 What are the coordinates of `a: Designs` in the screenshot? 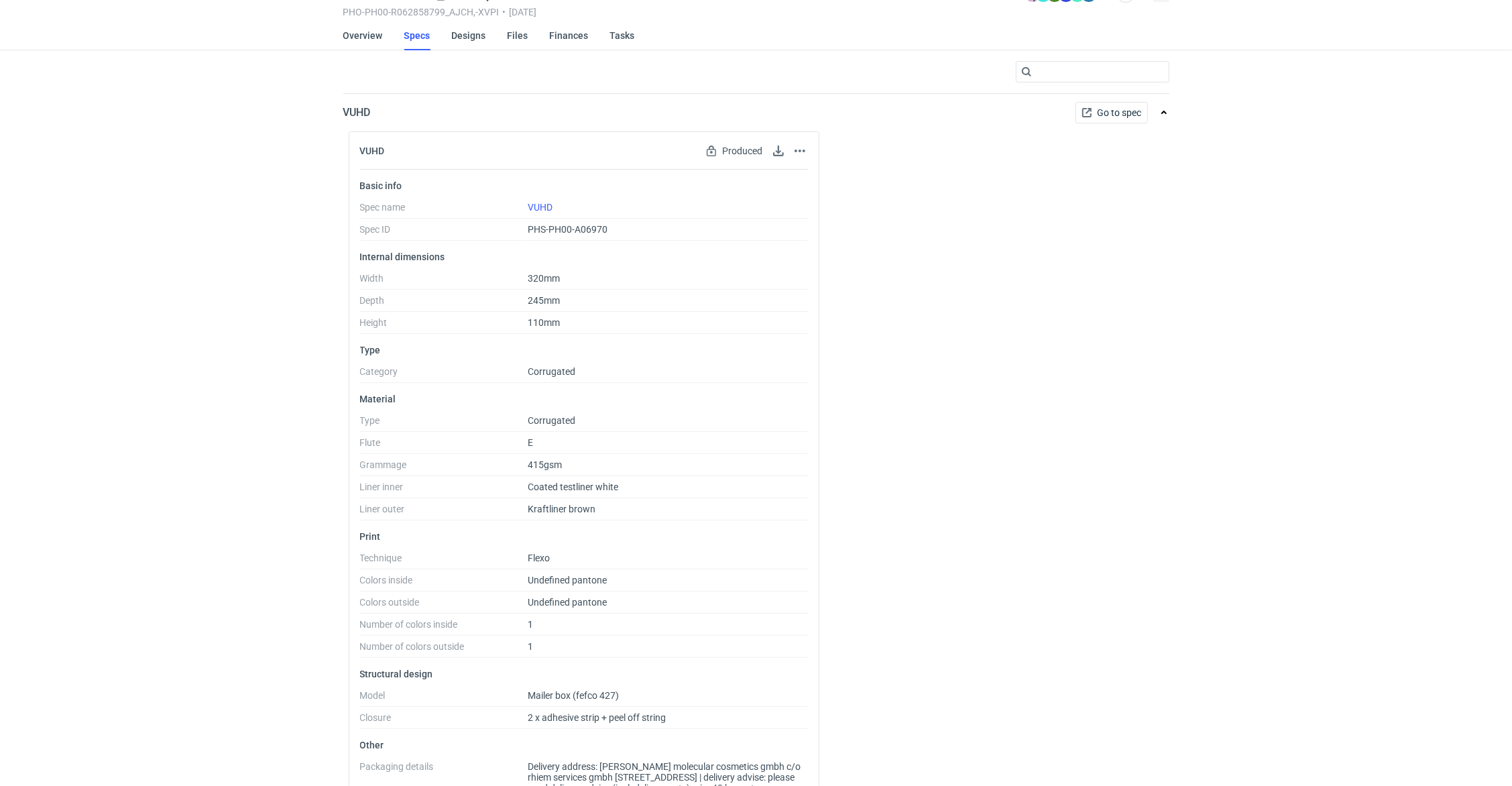 It's located at (469, 35).